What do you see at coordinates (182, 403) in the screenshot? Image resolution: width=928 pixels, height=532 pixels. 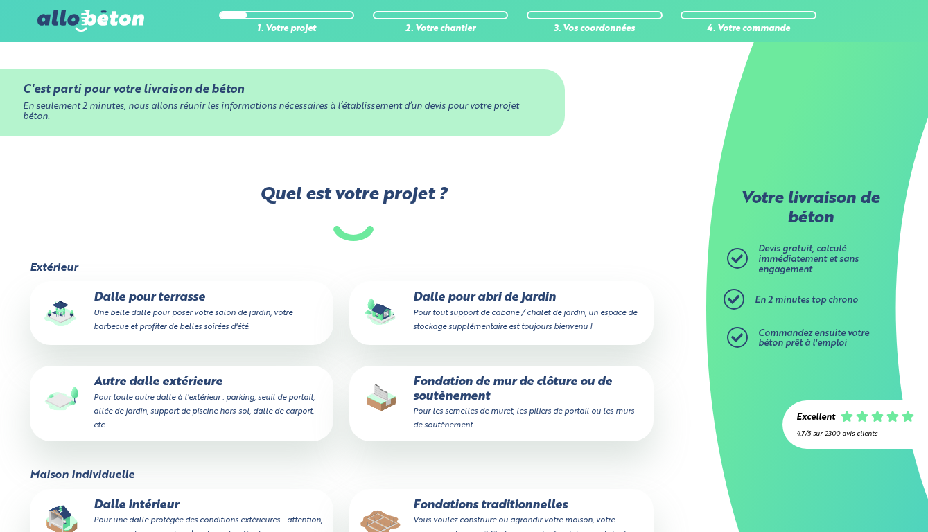 I see `p: Autre dalle extérieure` at bounding box center [182, 403].